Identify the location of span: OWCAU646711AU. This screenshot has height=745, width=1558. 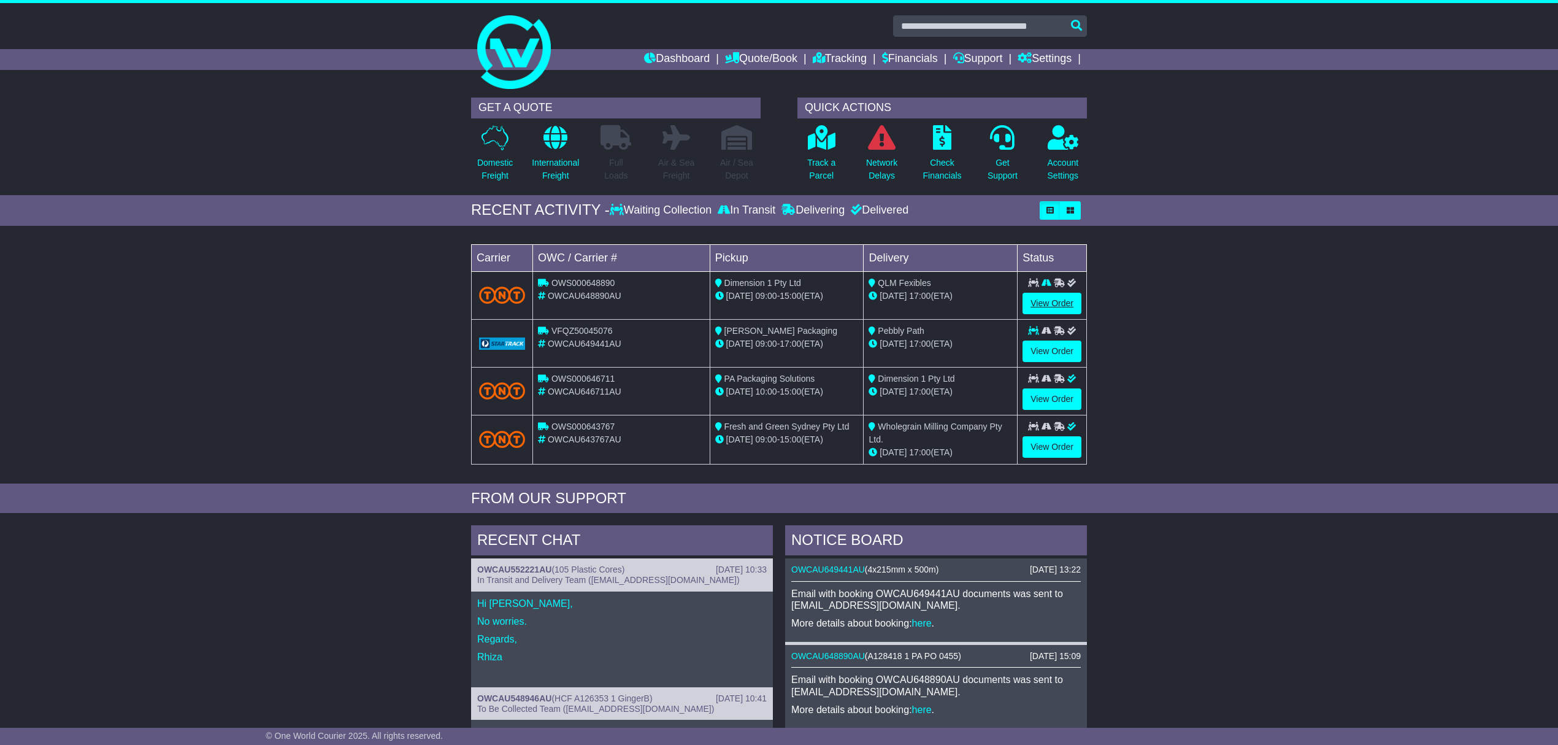
(584, 391).